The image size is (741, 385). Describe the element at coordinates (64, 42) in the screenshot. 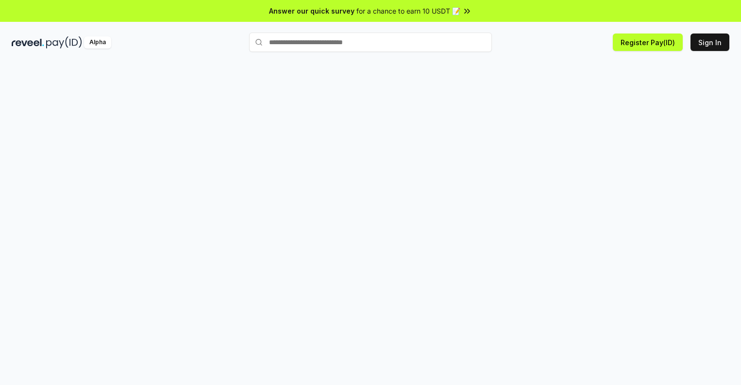

I see `img: pay_id` at that location.